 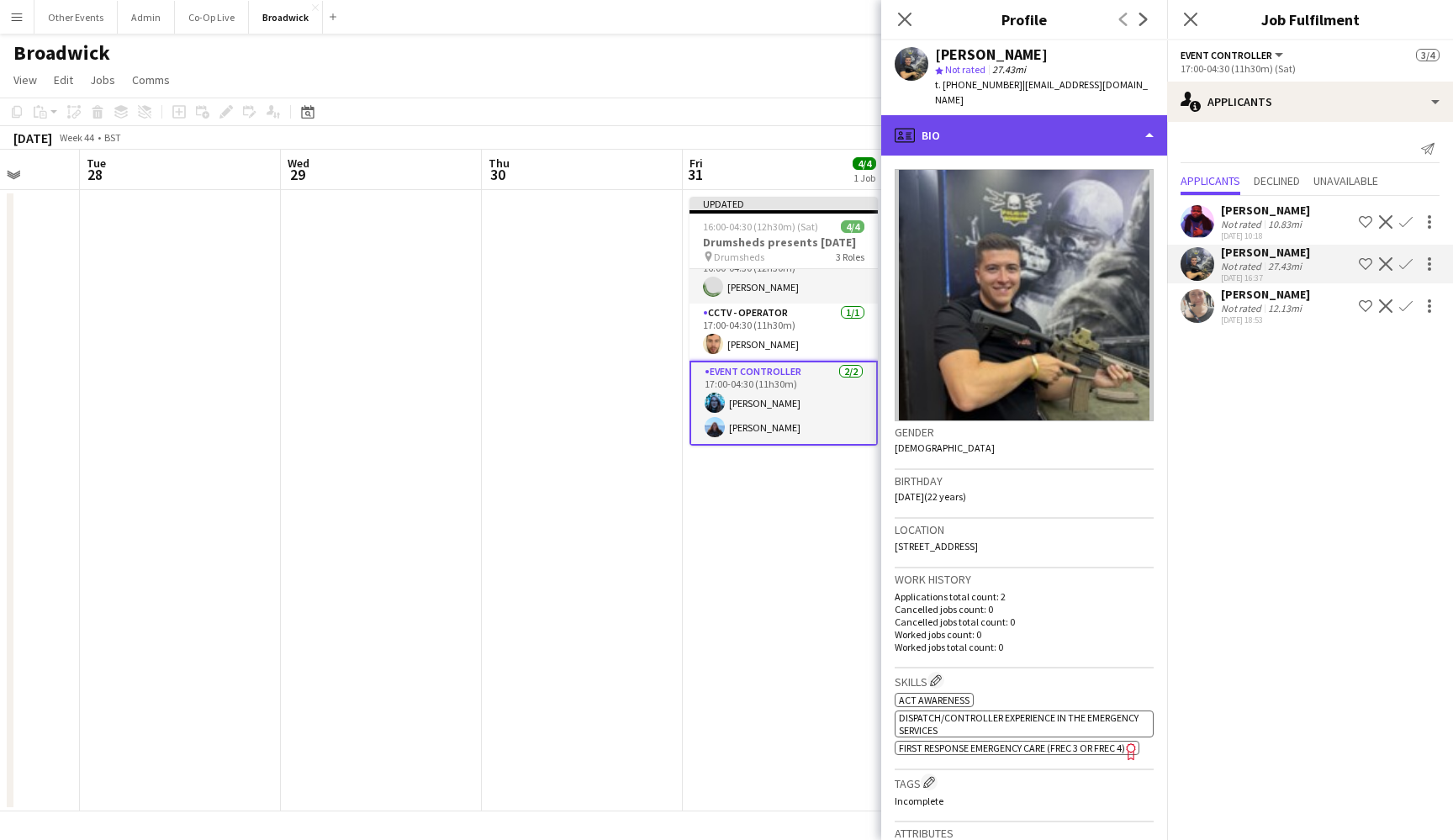 I want to click on span: View, so click(x=25, y=80).